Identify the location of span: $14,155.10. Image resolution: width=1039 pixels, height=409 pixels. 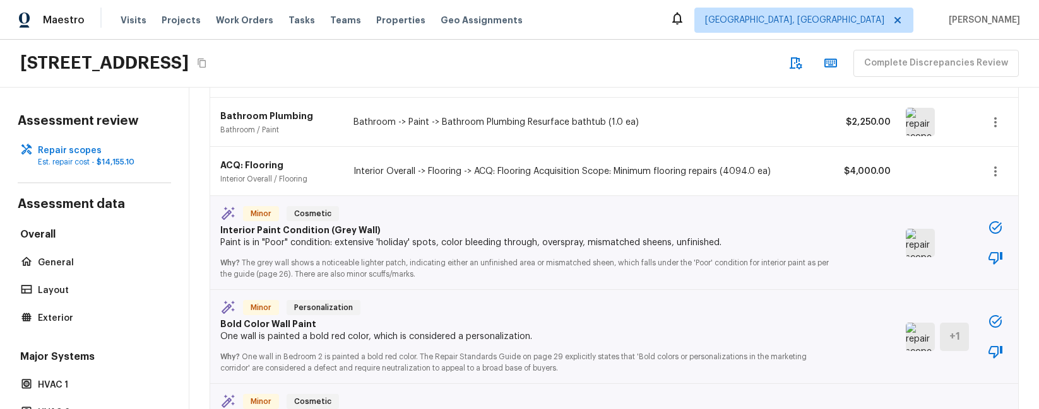
(115, 162).